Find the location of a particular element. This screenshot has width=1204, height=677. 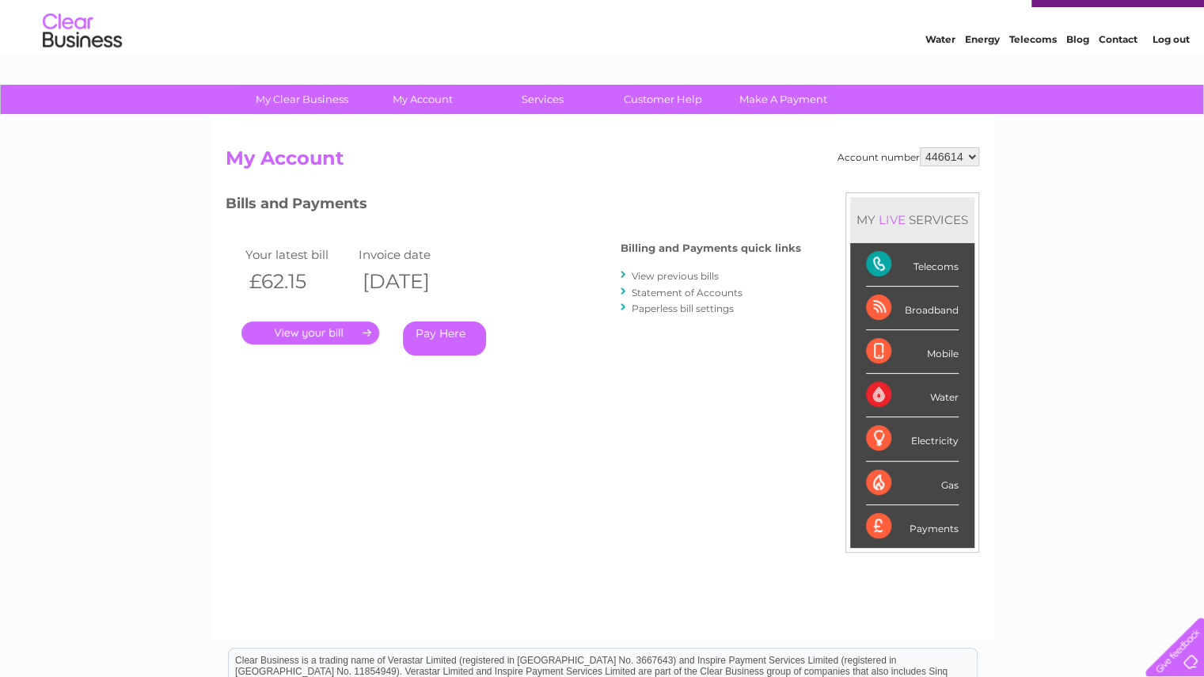

a: My Account is located at coordinates (422, 99).